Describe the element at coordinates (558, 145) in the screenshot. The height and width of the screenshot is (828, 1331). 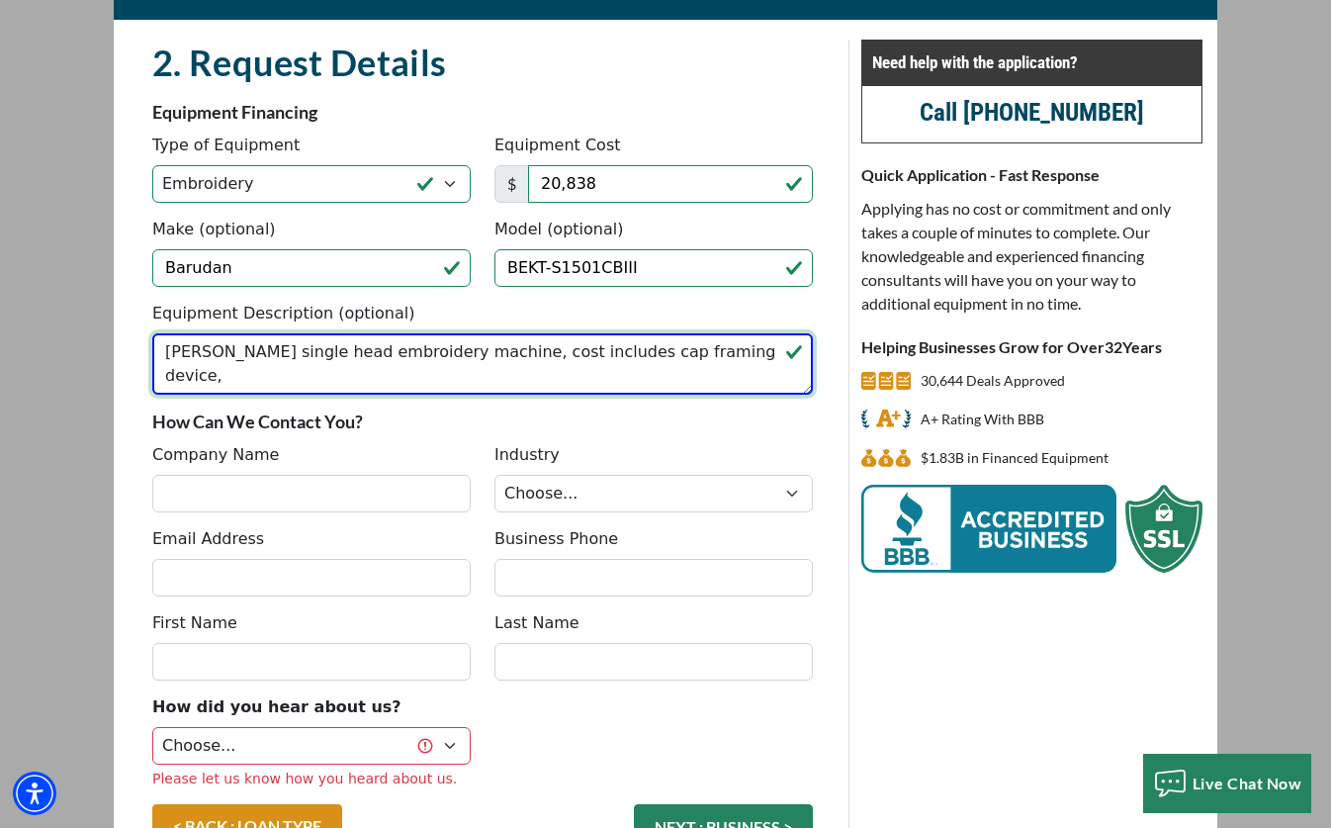
I see `label: Equipment Cost` at that location.